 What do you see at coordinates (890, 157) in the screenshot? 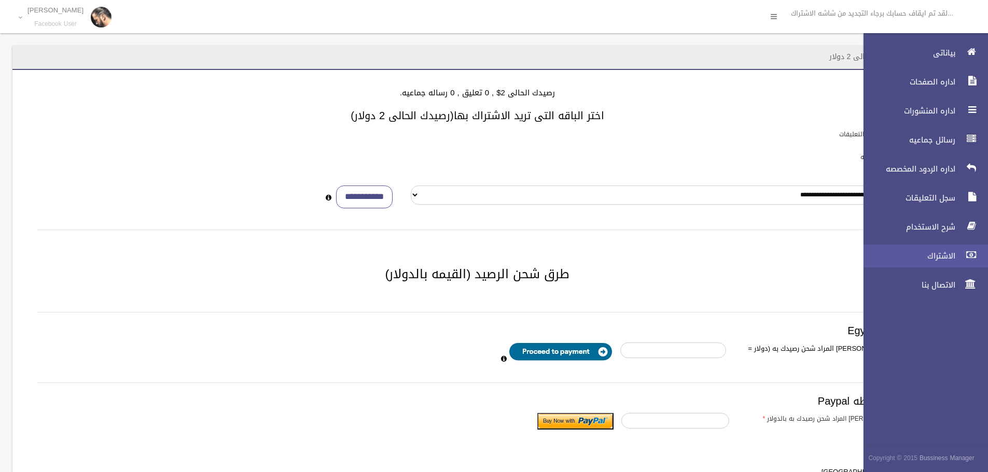
I see `label: باقات الرسائل الجماعيه` at bounding box center [890, 157].